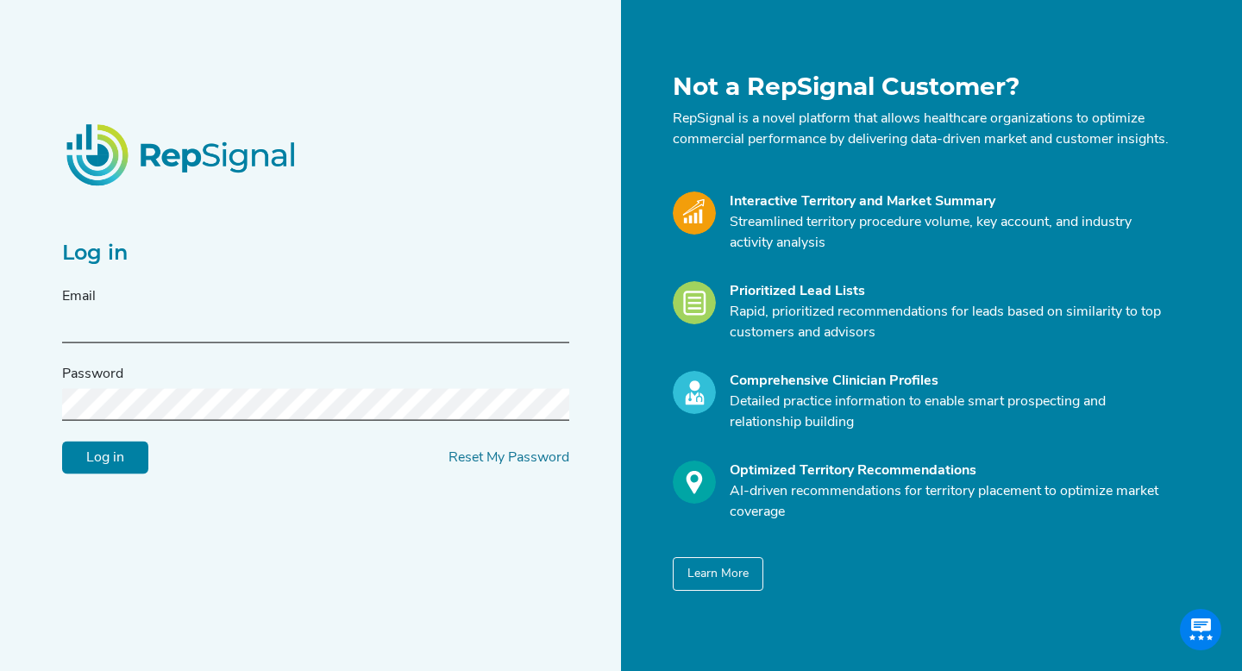  Describe the element at coordinates (949, 233) in the screenshot. I see `p: Streamlined territory procedure volume, key account, and industry activity analysis` at that location.